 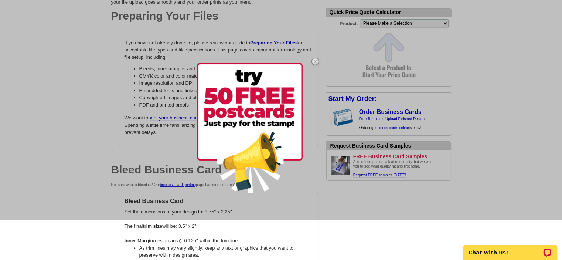 What do you see at coordinates (226, 251) in the screenshot?
I see `li: As trim lines may vary slightly, keep any text or graphics that you want to preserve within desig...` at bounding box center [226, 251].